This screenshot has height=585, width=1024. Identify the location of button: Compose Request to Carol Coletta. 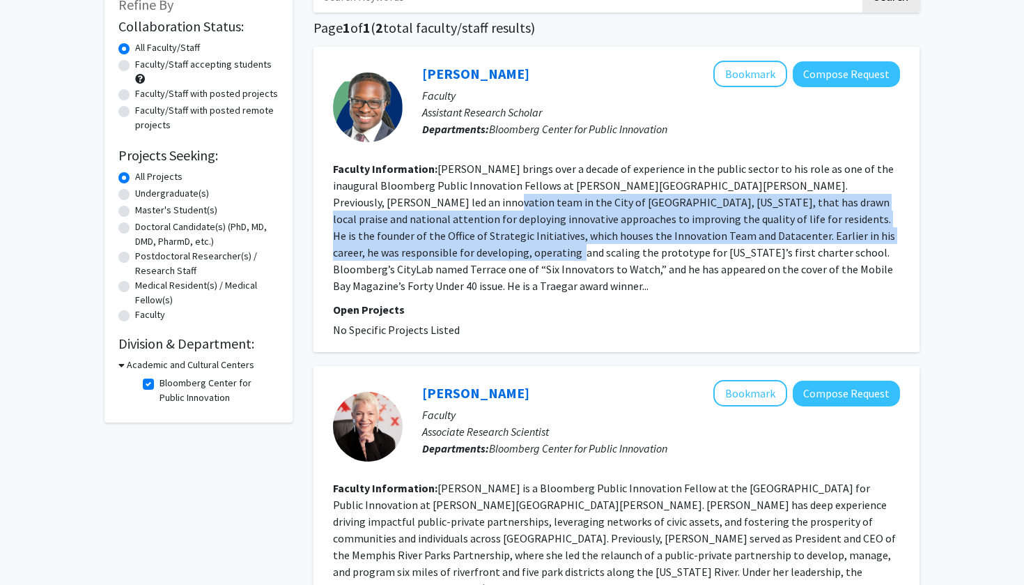
(847, 393).